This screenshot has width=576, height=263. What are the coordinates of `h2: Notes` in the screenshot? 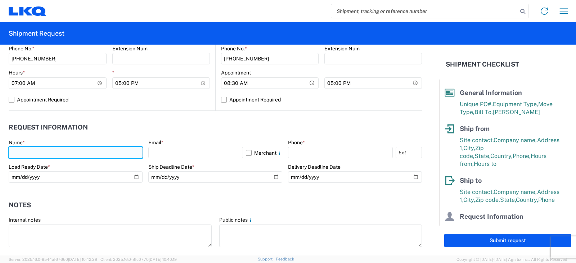 It's located at (20, 205).